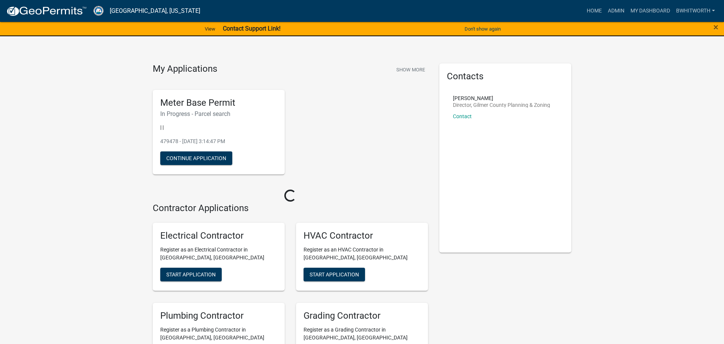  I want to click on img: Gilmer County, Georgia, so click(98, 11).